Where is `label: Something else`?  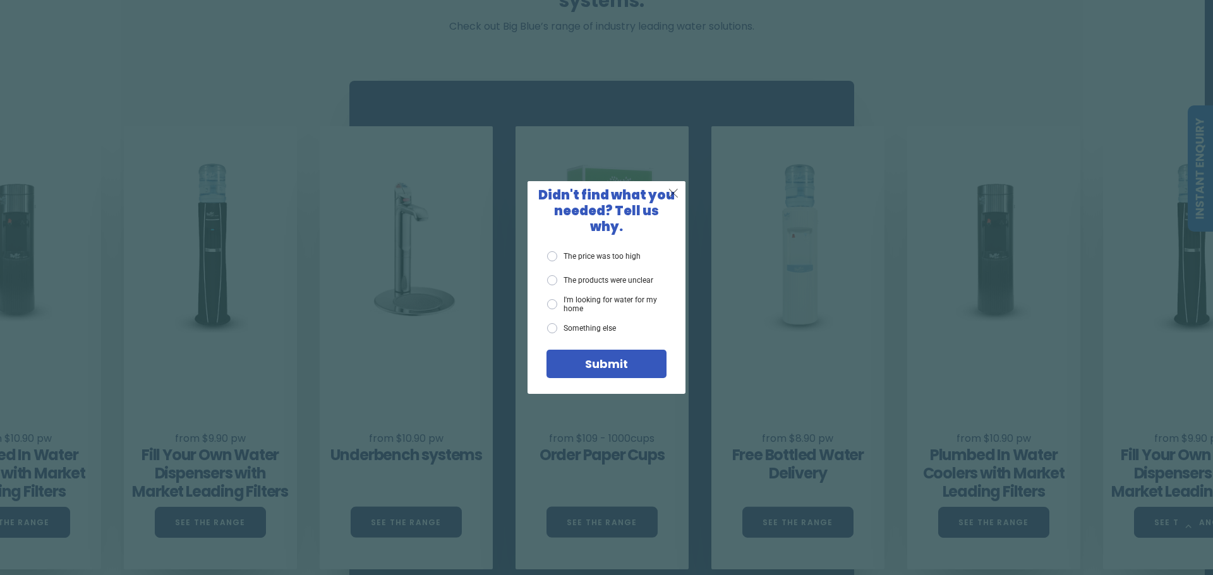
label: Something else is located at coordinates (581, 328).